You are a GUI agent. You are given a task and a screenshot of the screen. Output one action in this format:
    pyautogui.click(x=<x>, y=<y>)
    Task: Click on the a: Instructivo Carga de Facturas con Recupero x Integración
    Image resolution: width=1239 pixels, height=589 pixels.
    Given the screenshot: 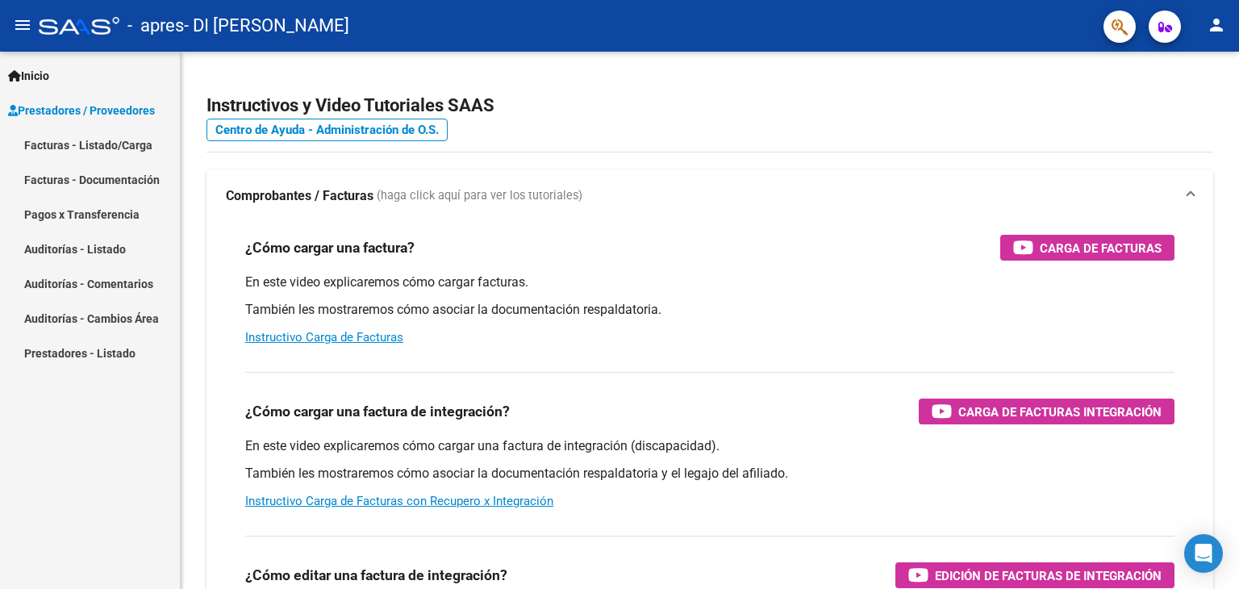 What is the action you would take?
    pyautogui.click(x=399, y=501)
    